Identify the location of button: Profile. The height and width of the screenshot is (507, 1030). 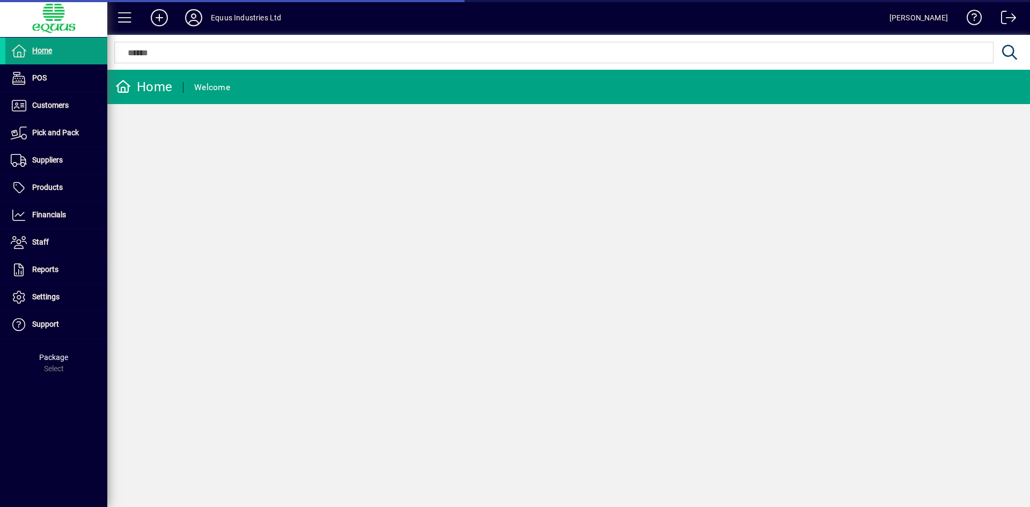
(194, 18).